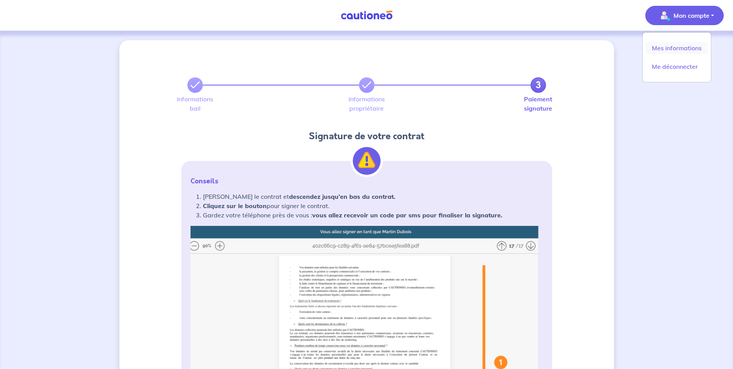  I want to click on div: illu_account_valid_menu.svgMon compte, so click(676, 57).